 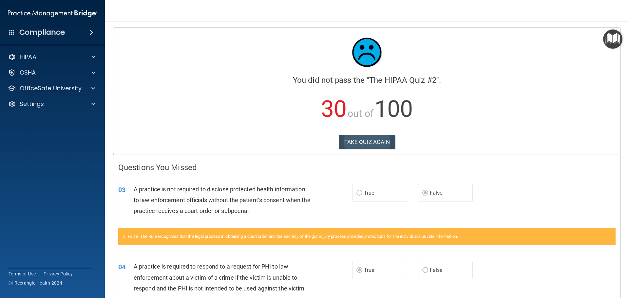 I want to click on span: 100, so click(x=393, y=109).